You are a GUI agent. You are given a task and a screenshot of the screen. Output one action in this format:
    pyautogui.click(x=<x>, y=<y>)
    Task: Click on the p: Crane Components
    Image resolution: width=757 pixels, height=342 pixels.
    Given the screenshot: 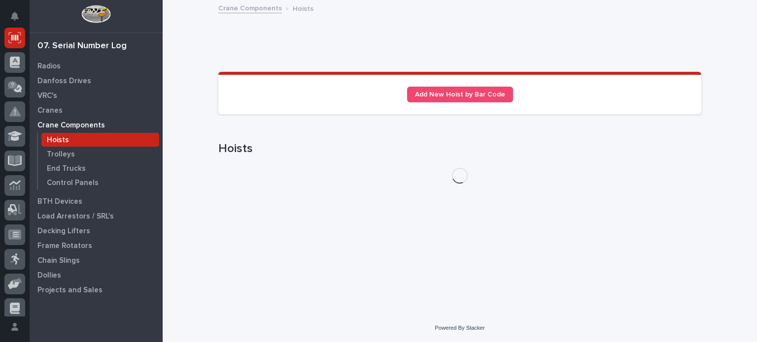 What is the action you would take?
    pyautogui.click(x=71, y=126)
    